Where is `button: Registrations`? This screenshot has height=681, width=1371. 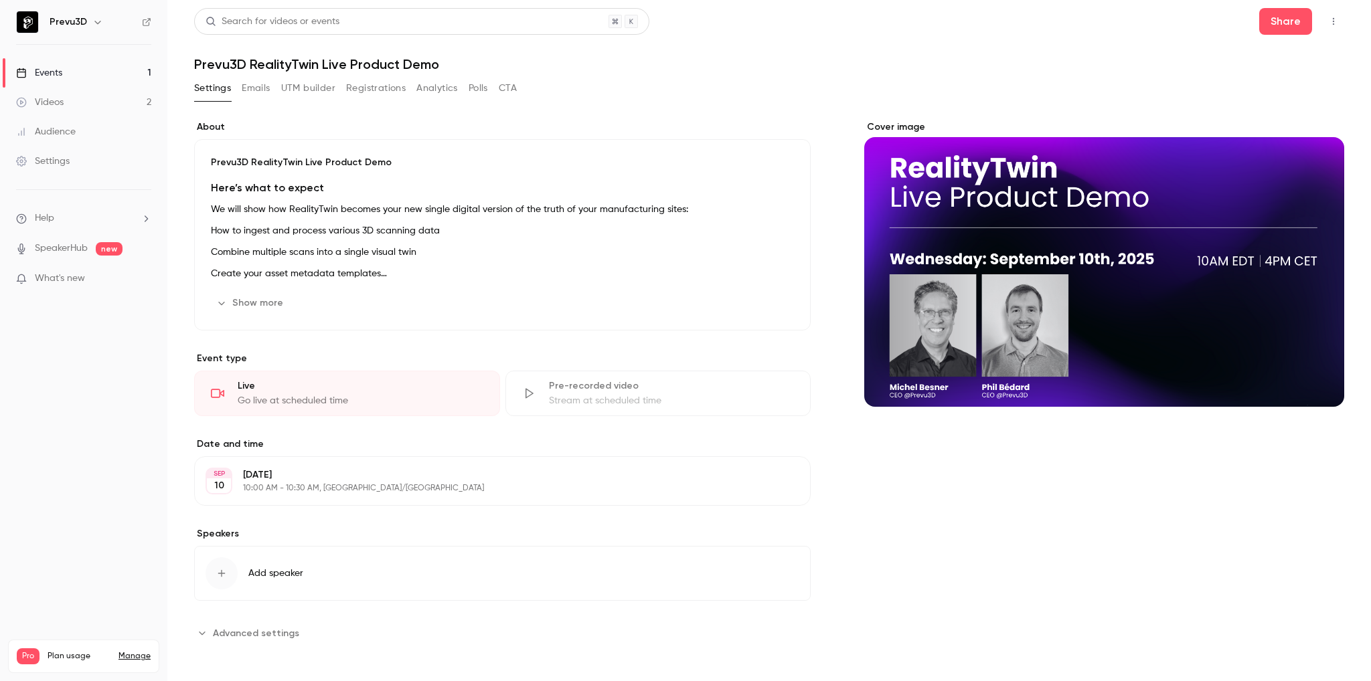
button: Registrations is located at coordinates (375, 88).